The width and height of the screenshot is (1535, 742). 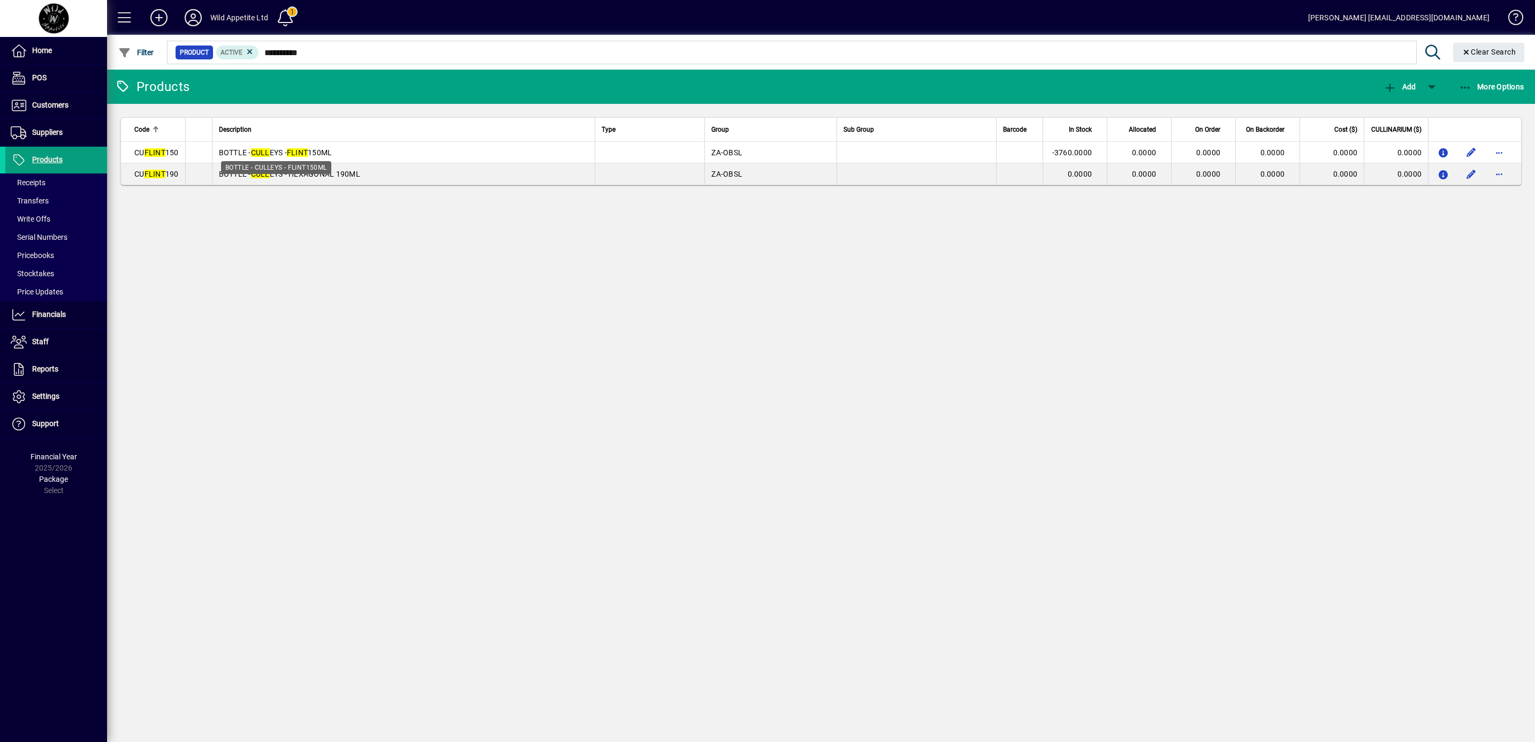 I want to click on span: Serial Numbers, so click(x=39, y=237).